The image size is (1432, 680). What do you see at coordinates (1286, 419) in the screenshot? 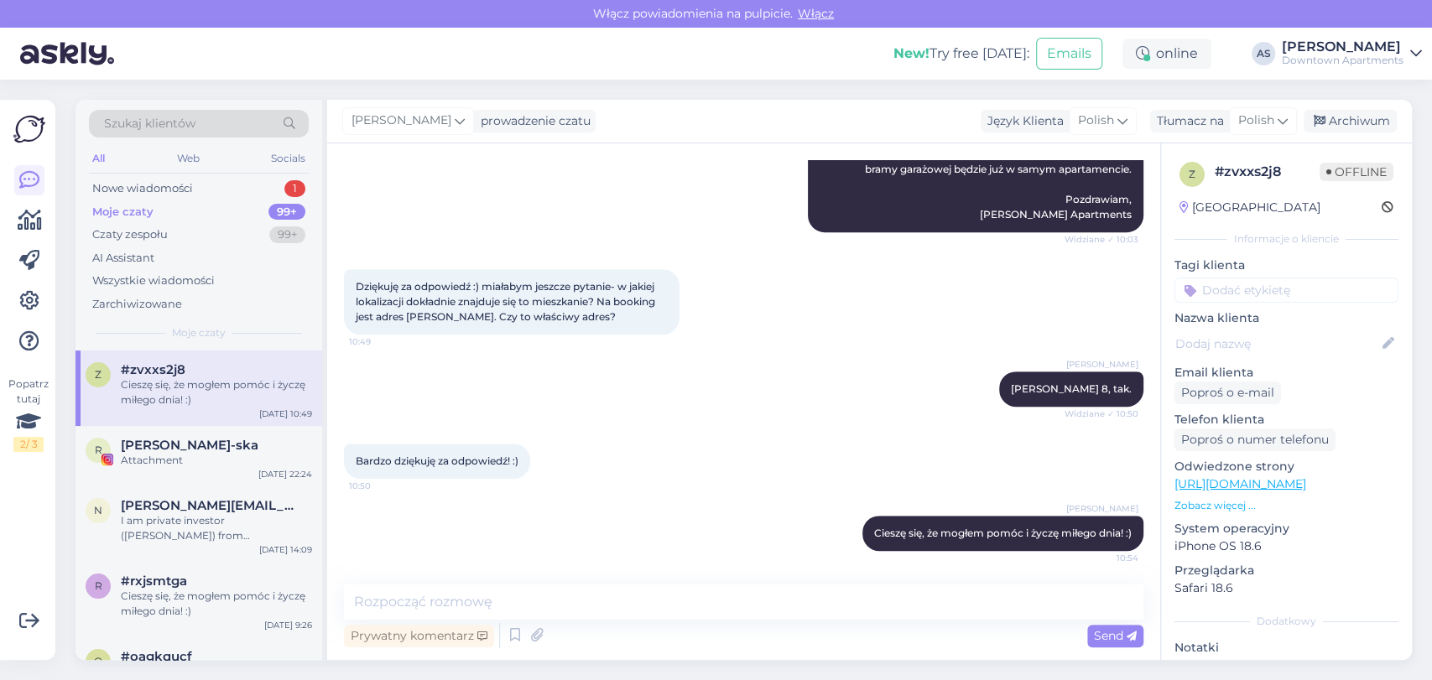
I see `p: Telefon klienta` at bounding box center [1286, 419].